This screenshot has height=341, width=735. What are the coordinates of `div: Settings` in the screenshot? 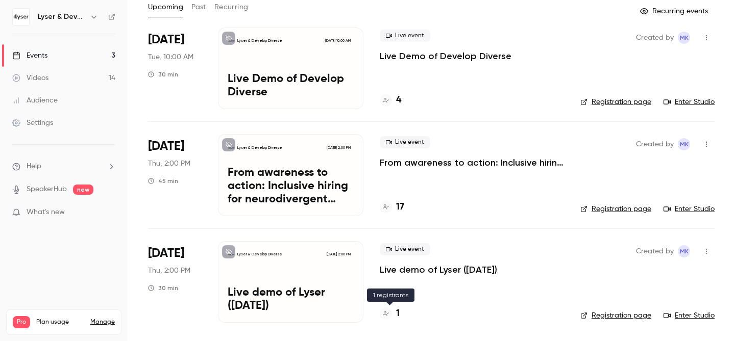 It's located at (33, 123).